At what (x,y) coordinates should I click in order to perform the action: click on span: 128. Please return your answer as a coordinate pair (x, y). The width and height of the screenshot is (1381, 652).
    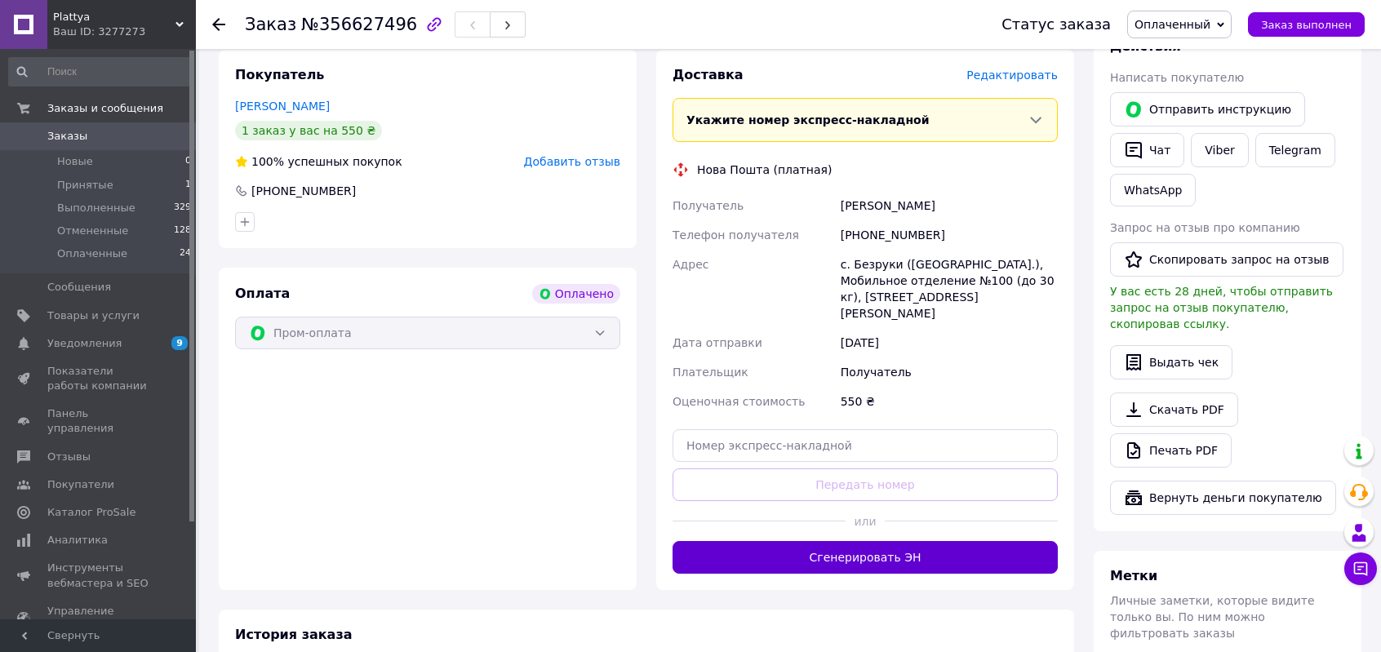
    Looking at the image, I should click on (182, 231).